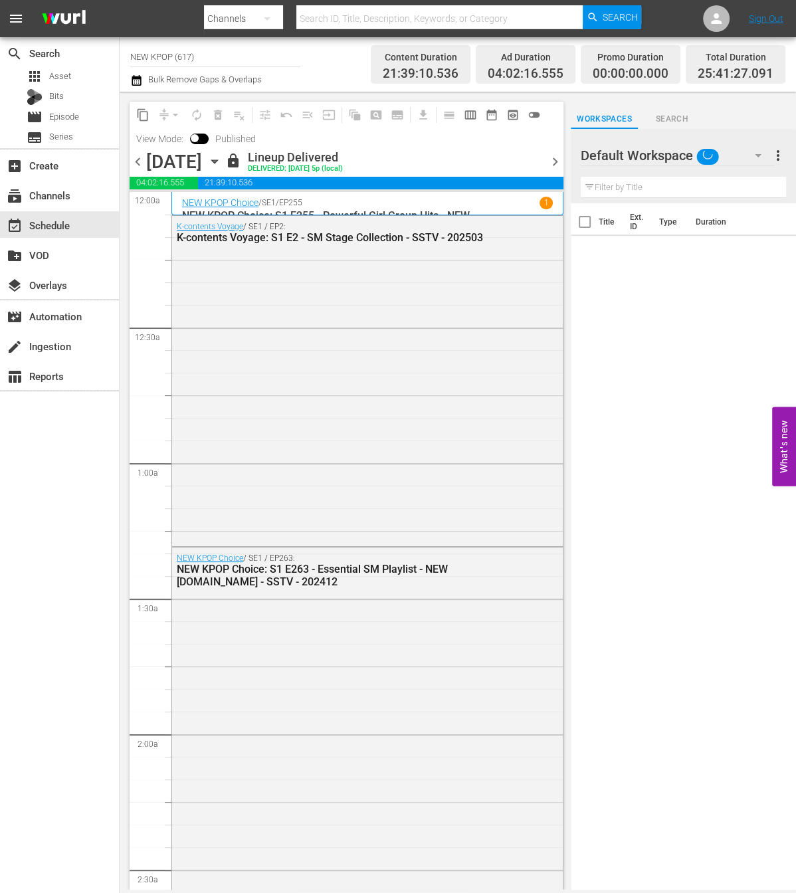 This screenshot has height=893, width=796. Describe the element at coordinates (290, 203) in the screenshot. I see `p: EP255` at that location.